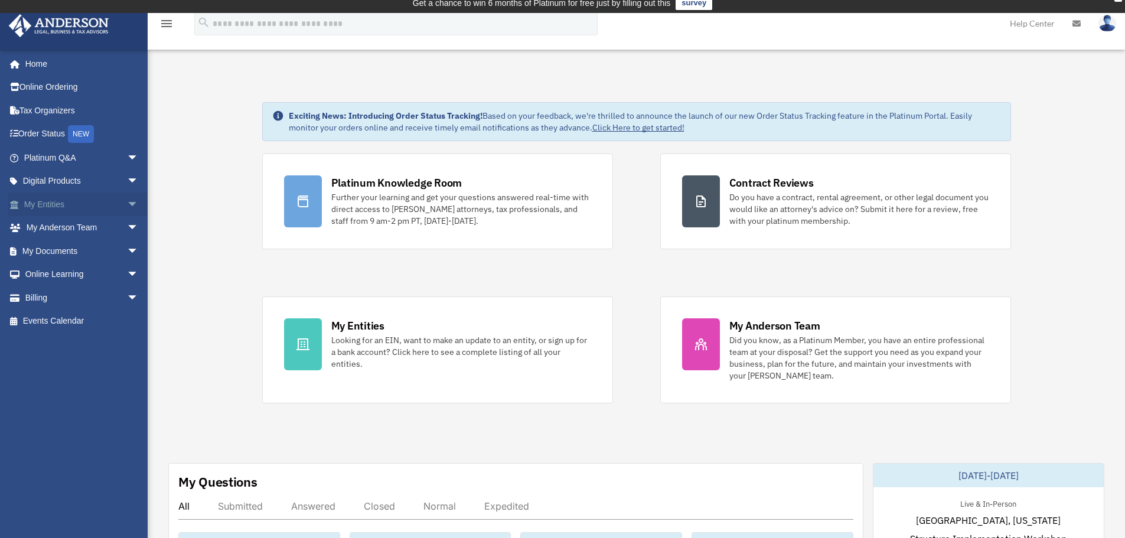  I want to click on a: Order StatusNEW, so click(82, 134).